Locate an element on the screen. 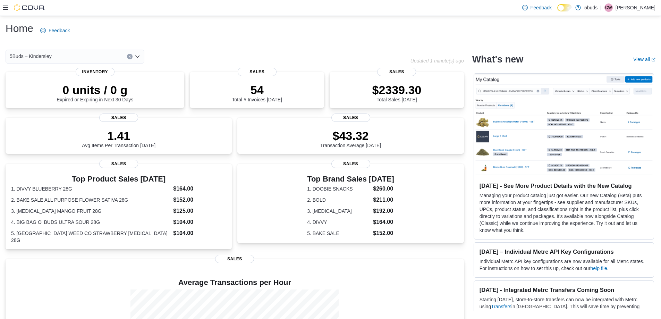  dt: 5. BAKE SALE is located at coordinates (339, 233).